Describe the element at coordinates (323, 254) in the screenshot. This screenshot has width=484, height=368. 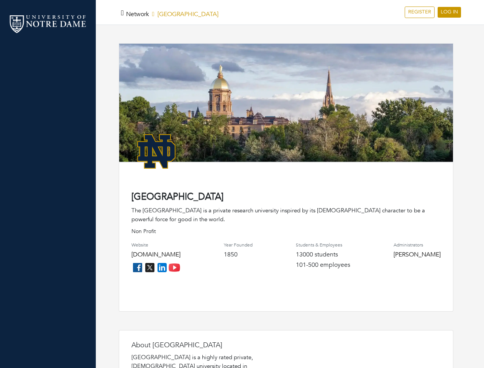
I see `h4: 13000 students` at that location.